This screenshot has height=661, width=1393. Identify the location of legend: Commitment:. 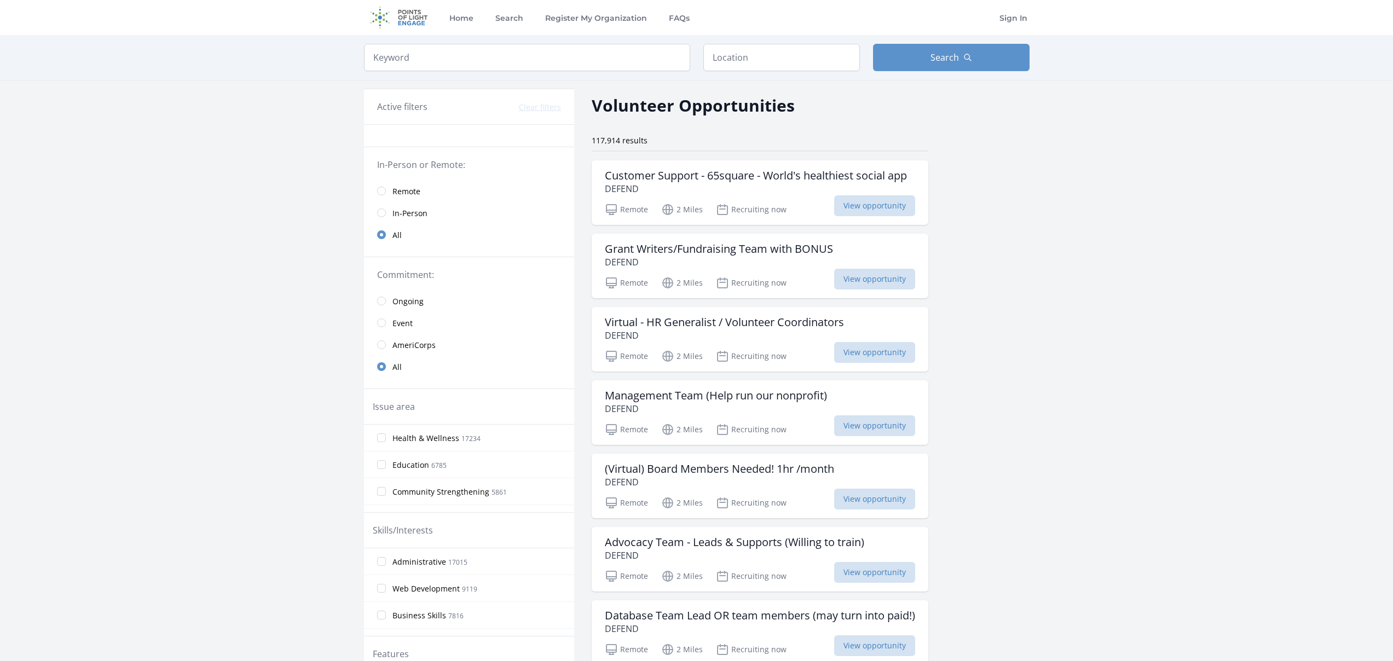
(469, 275).